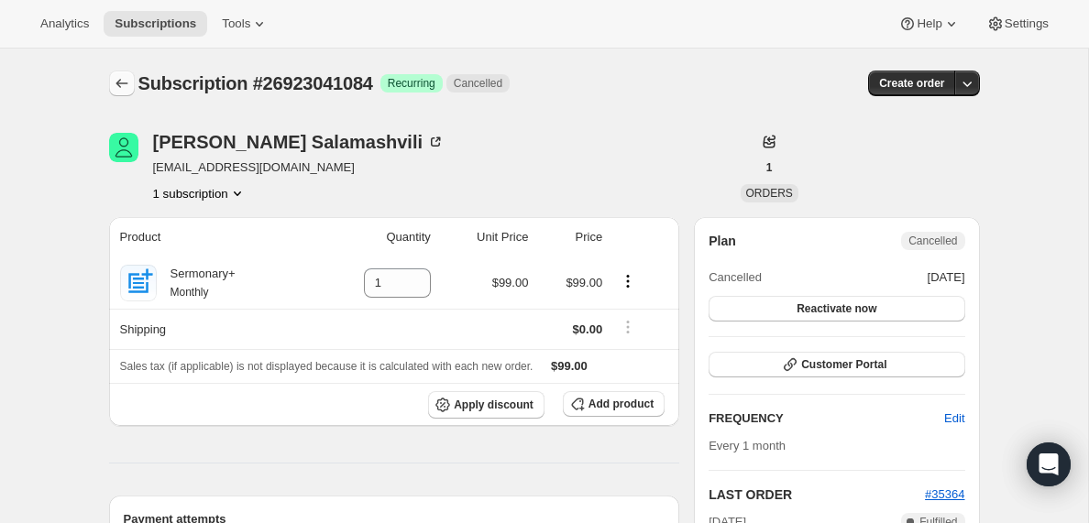  I want to click on span: Create order, so click(911, 83).